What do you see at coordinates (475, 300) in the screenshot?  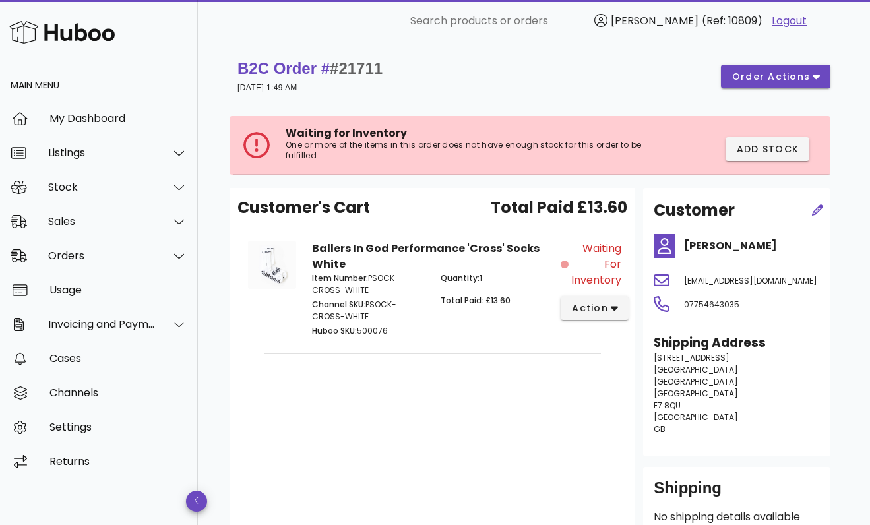 I see `span: Total Paid: £13.60` at bounding box center [475, 300].